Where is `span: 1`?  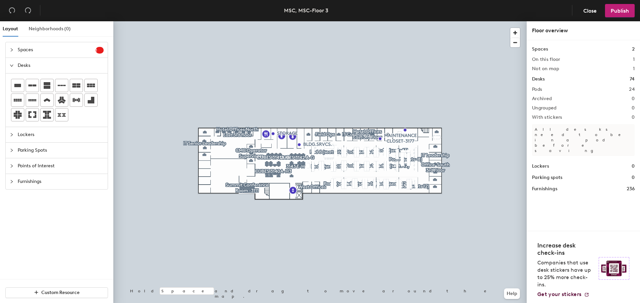 span: 1 is located at coordinates (100, 50).